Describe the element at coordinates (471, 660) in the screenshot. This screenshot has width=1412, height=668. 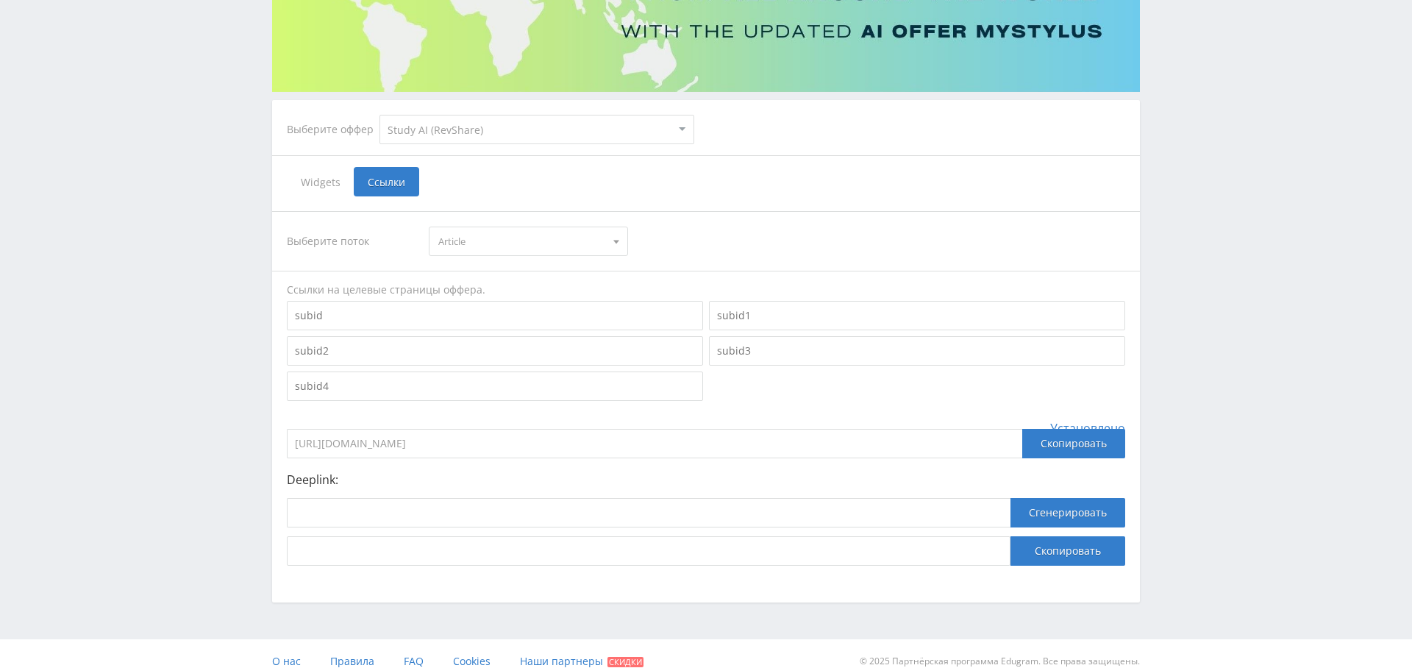
I see `span: Cookies` at that location.